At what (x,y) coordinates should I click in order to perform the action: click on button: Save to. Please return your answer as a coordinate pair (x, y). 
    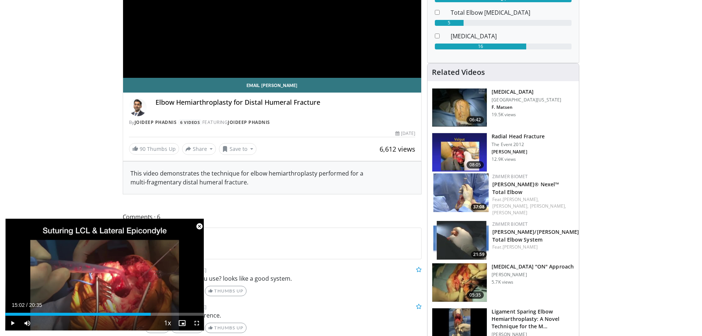
    Looking at the image, I should click on (238, 149).